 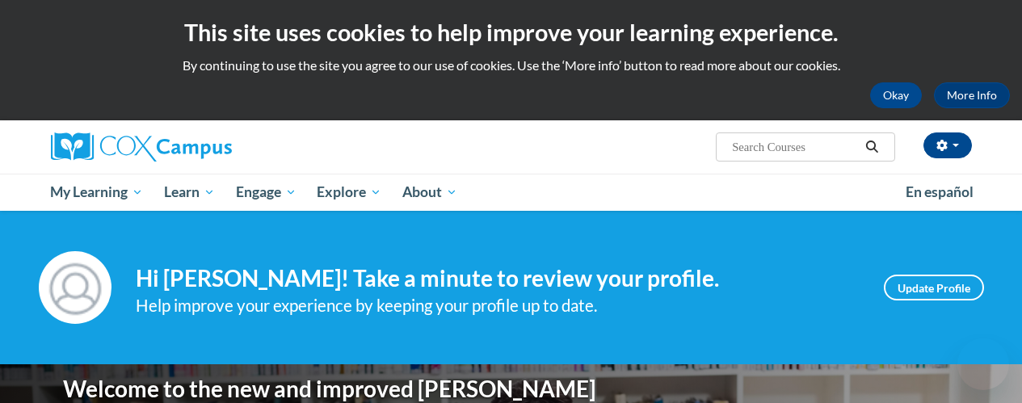 What do you see at coordinates (940, 192) in the screenshot?
I see `a: En español` at bounding box center [940, 192].